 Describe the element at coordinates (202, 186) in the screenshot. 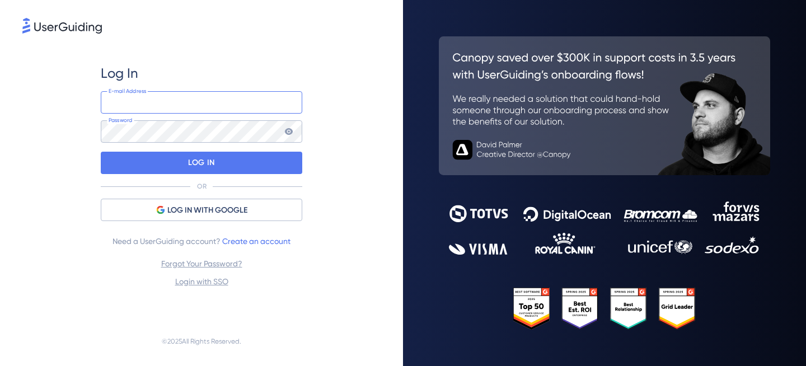

I see `p: OR` at that location.